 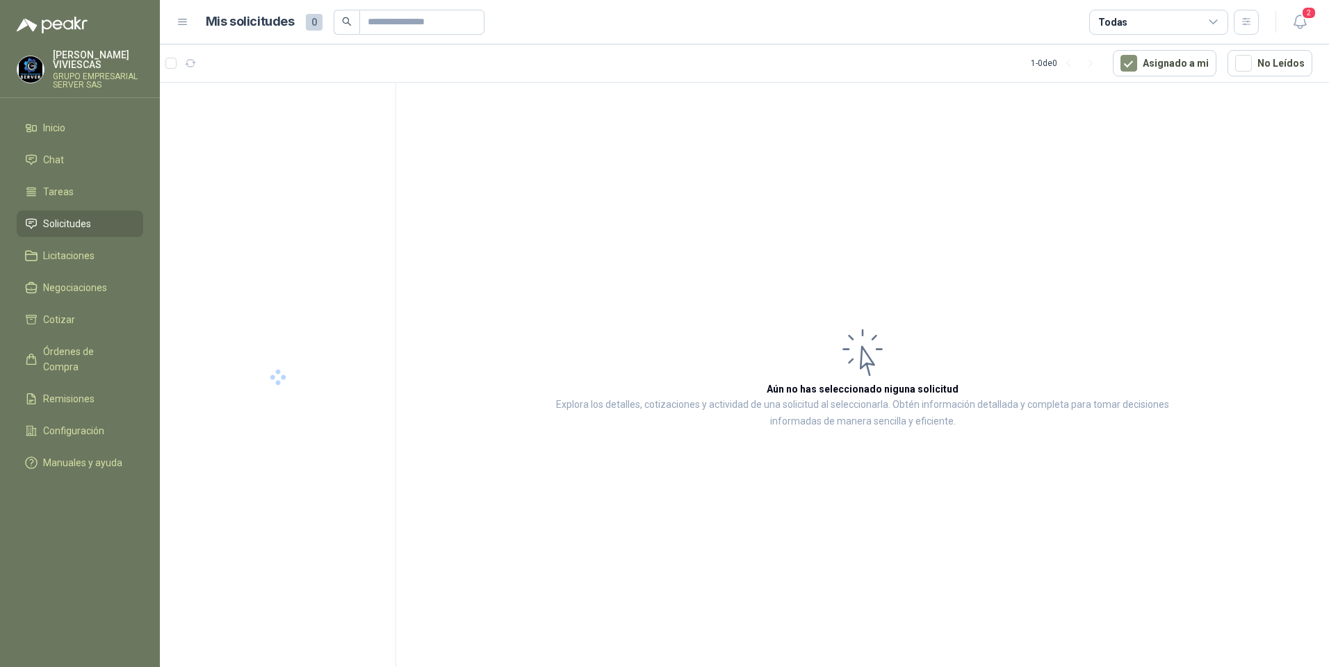 What do you see at coordinates (74, 431) in the screenshot?
I see `span: Configuración` at bounding box center [74, 431].